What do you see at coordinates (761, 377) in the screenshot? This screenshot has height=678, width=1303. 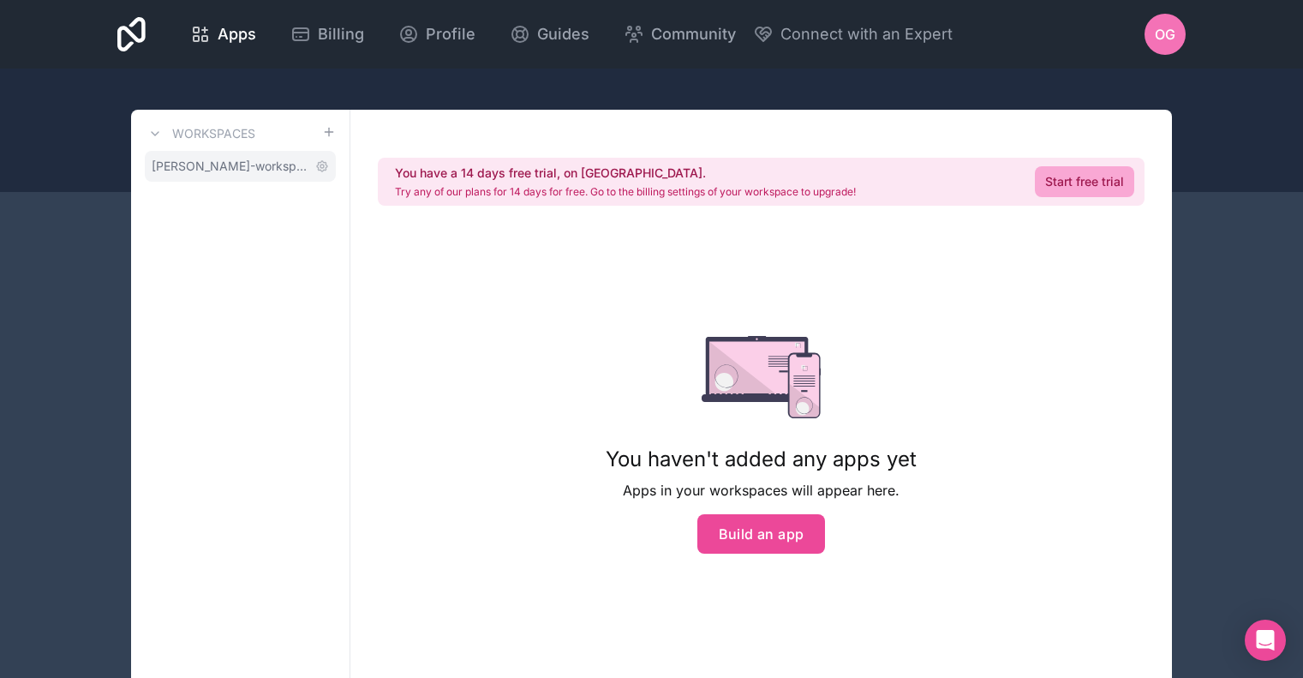 I see `img: empty state` at bounding box center [761, 377].